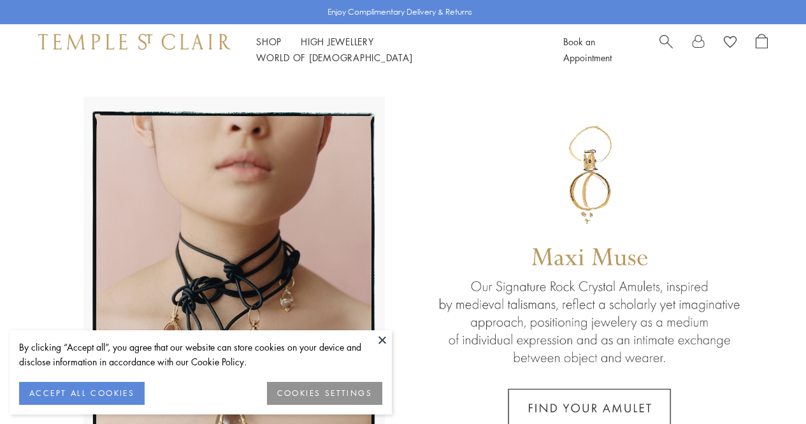 The image size is (806, 424). Describe the element at coordinates (82, 393) in the screenshot. I see `button: ACCEPT ALL COOKIES` at that location.